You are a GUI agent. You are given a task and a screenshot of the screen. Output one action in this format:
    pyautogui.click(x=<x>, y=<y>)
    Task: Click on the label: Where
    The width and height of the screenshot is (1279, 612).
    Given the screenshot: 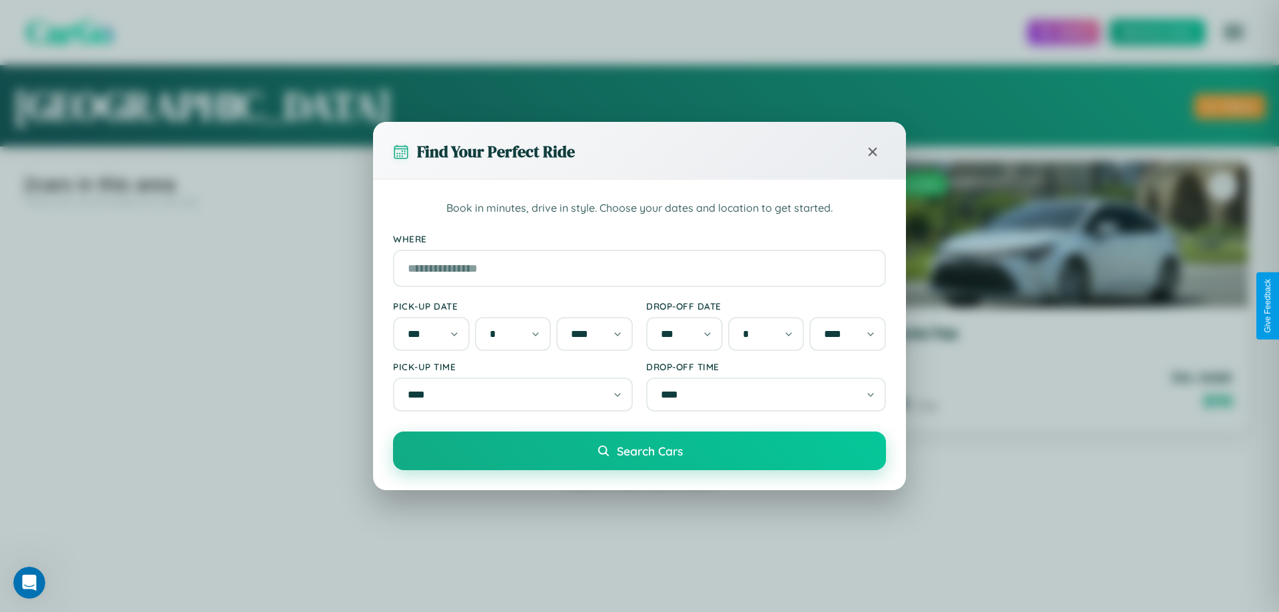 What is the action you would take?
    pyautogui.click(x=640, y=239)
    